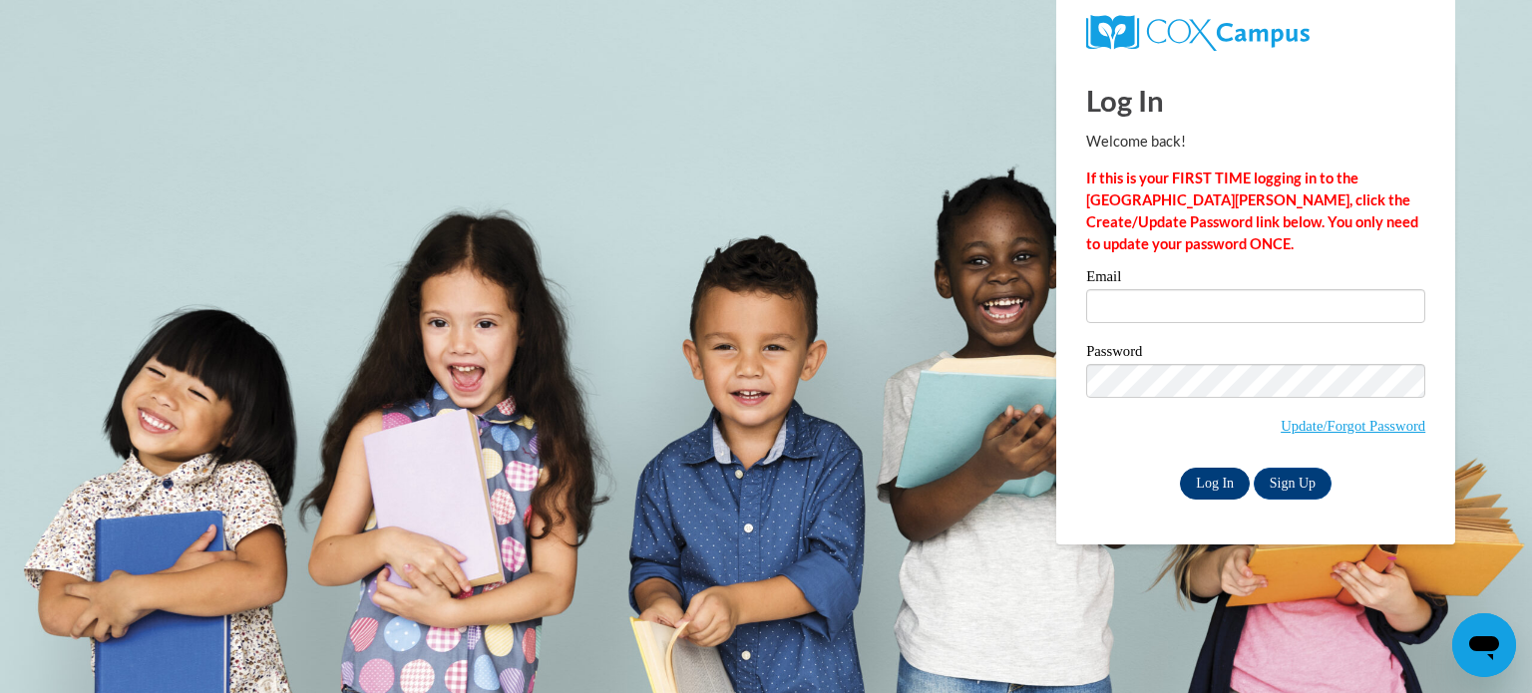  I want to click on p: Welcome back!, so click(1255, 142).